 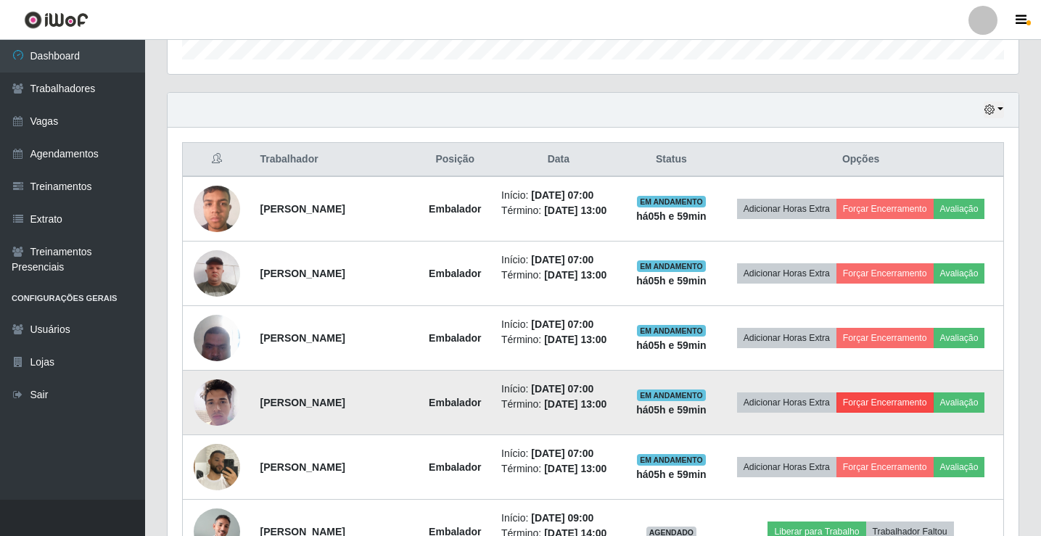 What do you see at coordinates (217, 467) in the screenshot?
I see `img: 1755889070494.jpeg` at bounding box center [217, 467].